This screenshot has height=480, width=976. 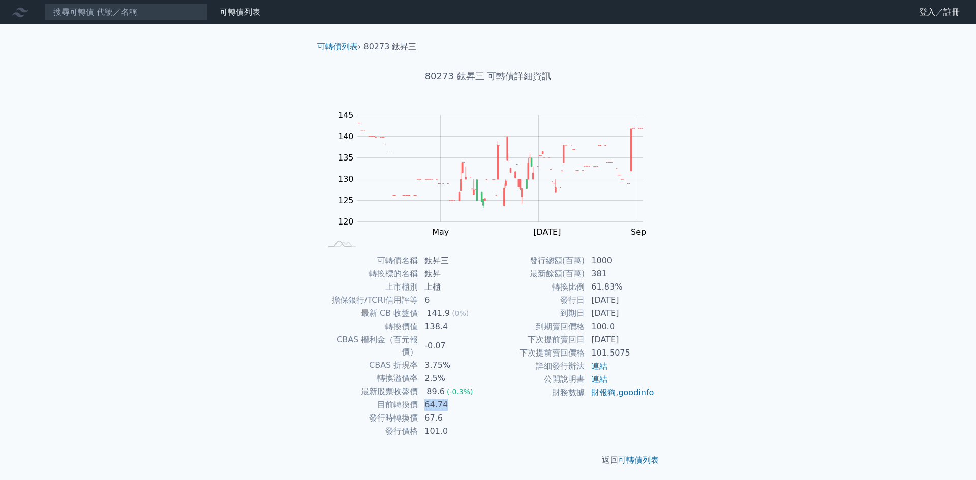 I want to click on td: 詳細發行辦法, so click(x=536, y=367).